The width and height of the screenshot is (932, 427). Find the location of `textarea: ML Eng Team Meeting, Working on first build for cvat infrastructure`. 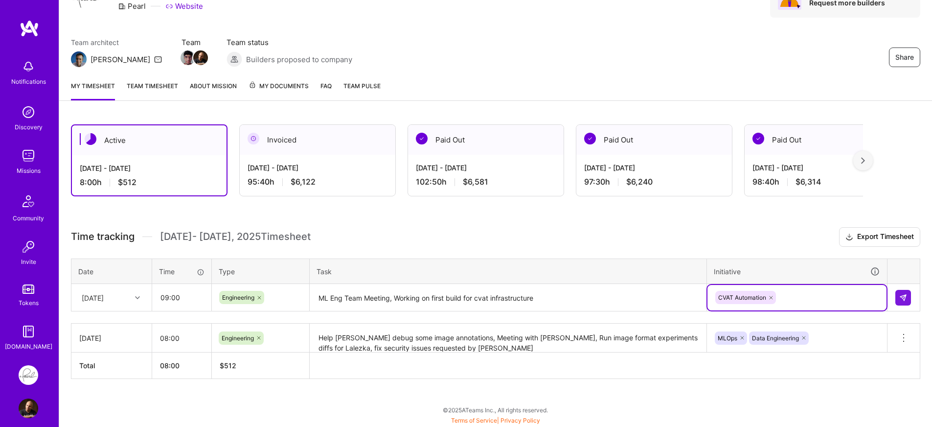

textarea: ML Eng Team Meeting, Working on first build for cvat infrastructure is located at coordinates (508, 297).